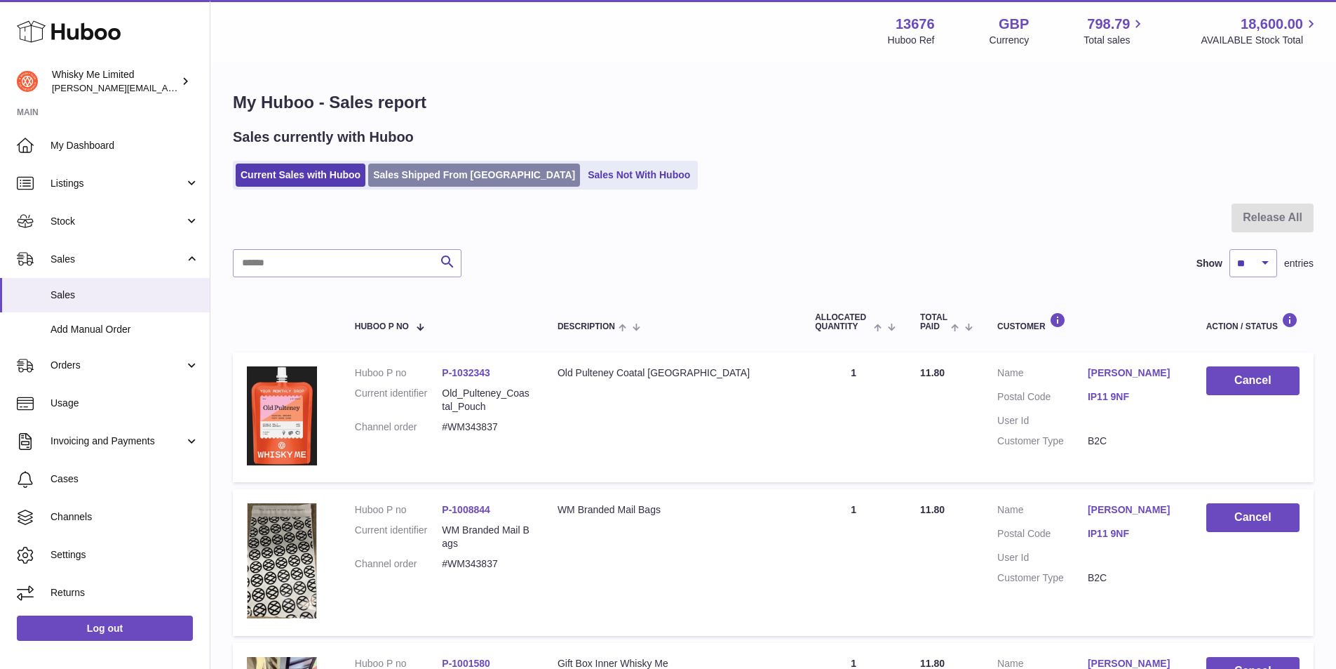 The height and width of the screenshot is (669, 1336). Describe the element at coordinates (934, 322) in the screenshot. I see `span: Total paid` at that location.